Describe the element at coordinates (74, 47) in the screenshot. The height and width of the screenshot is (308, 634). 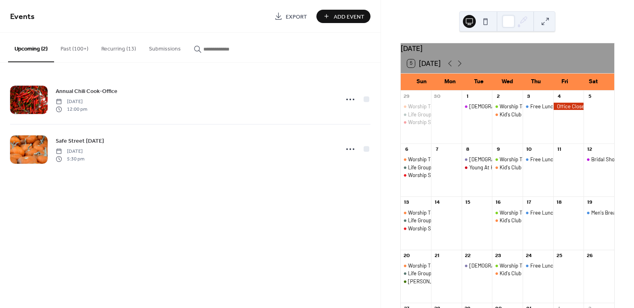
I see `button: Past (100+)` at that location.